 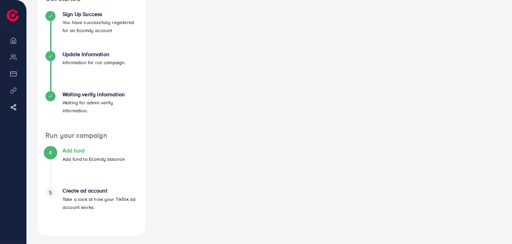 I want to click on li: Add fund, so click(x=91, y=168).